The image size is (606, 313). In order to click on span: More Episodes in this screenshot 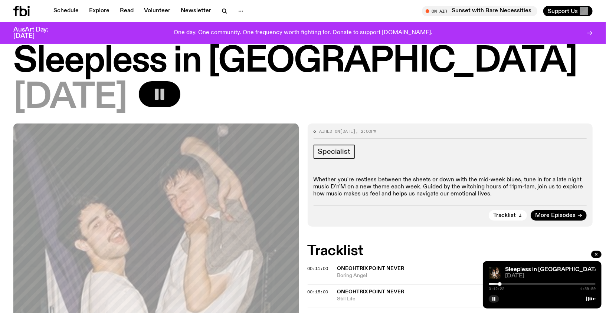, I will do `click(555, 216)`.